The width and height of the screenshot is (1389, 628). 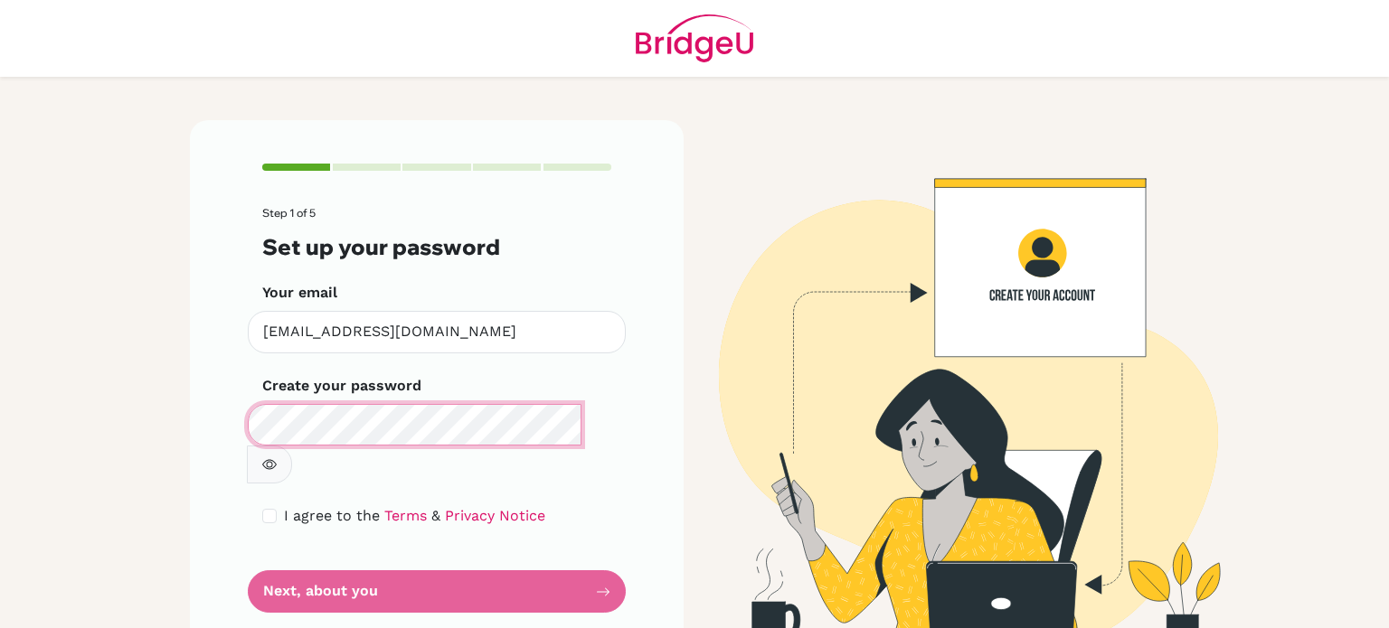 I want to click on label: Create your password, so click(x=342, y=386).